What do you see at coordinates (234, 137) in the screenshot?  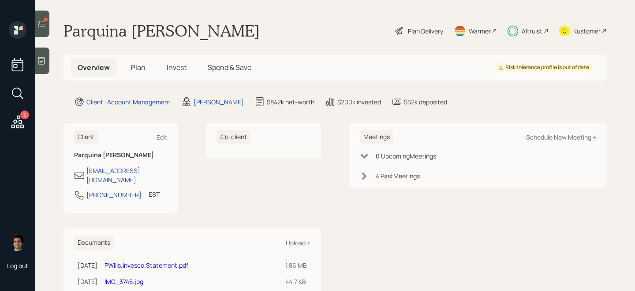 I see `h6: Co-client` at bounding box center [234, 137].